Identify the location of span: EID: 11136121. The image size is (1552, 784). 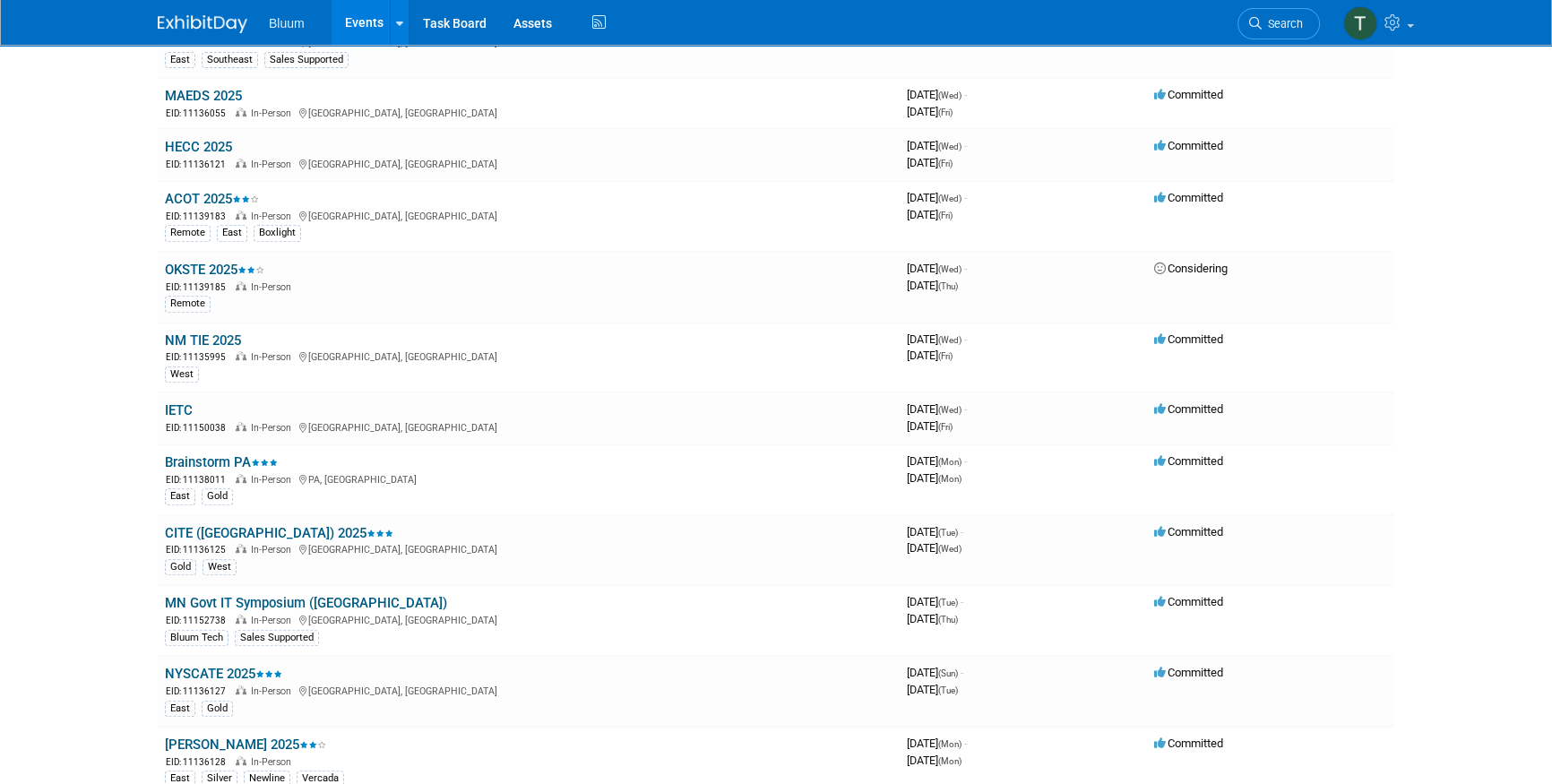
(199, 164).